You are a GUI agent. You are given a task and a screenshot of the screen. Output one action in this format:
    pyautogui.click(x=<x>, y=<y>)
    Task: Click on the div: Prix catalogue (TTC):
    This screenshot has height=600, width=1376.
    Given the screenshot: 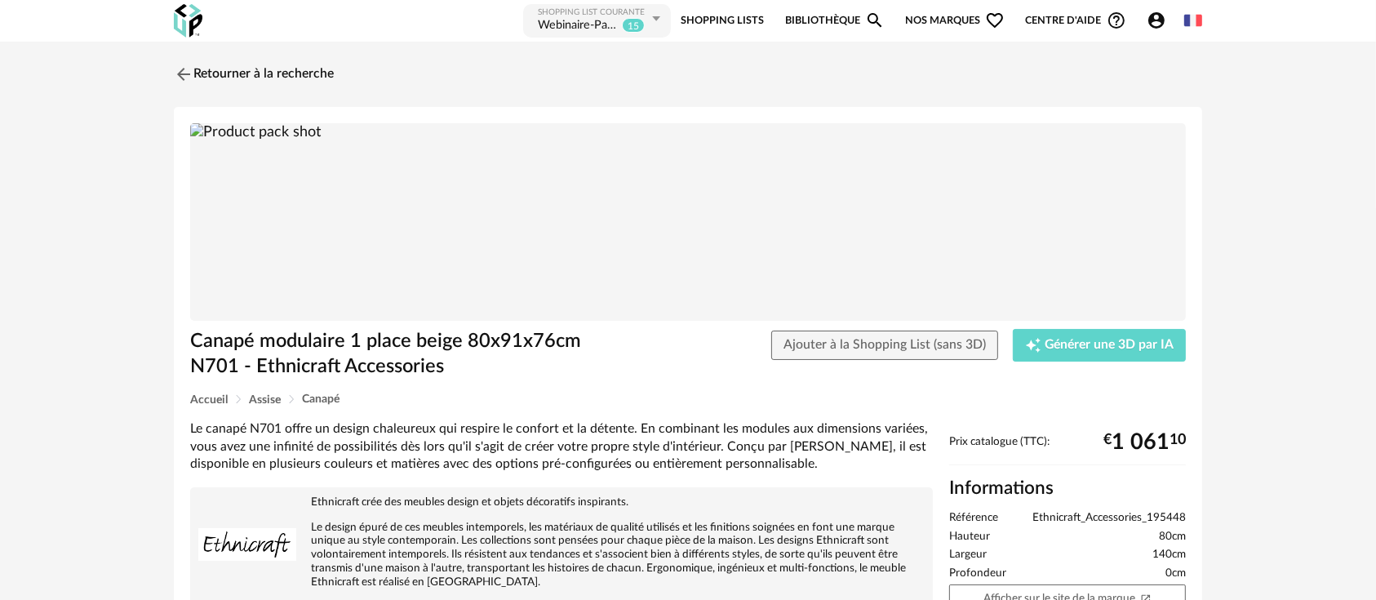 What is the action you would take?
    pyautogui.click(x=1067, y=450)
    